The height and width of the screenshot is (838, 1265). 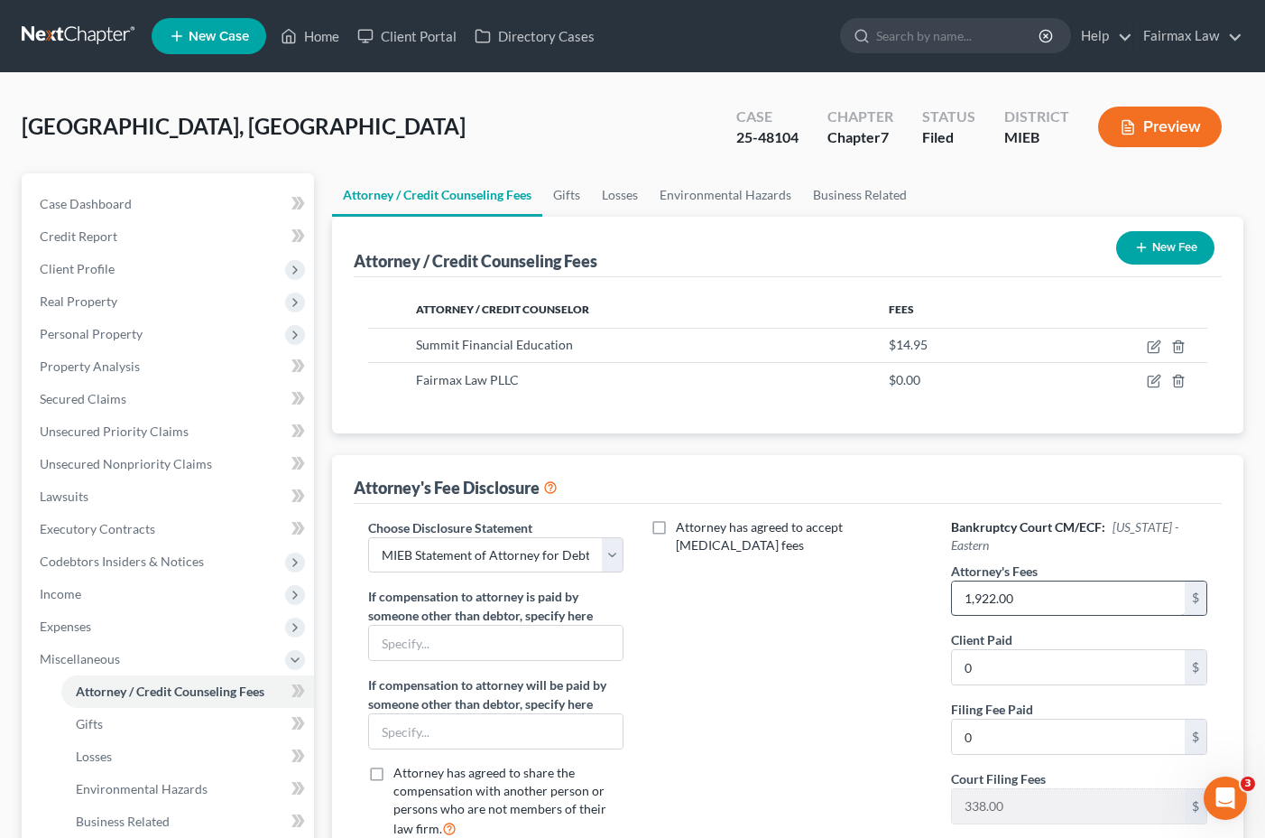 I want to click on span: Case Dashboard, so click(x=86, y=203).